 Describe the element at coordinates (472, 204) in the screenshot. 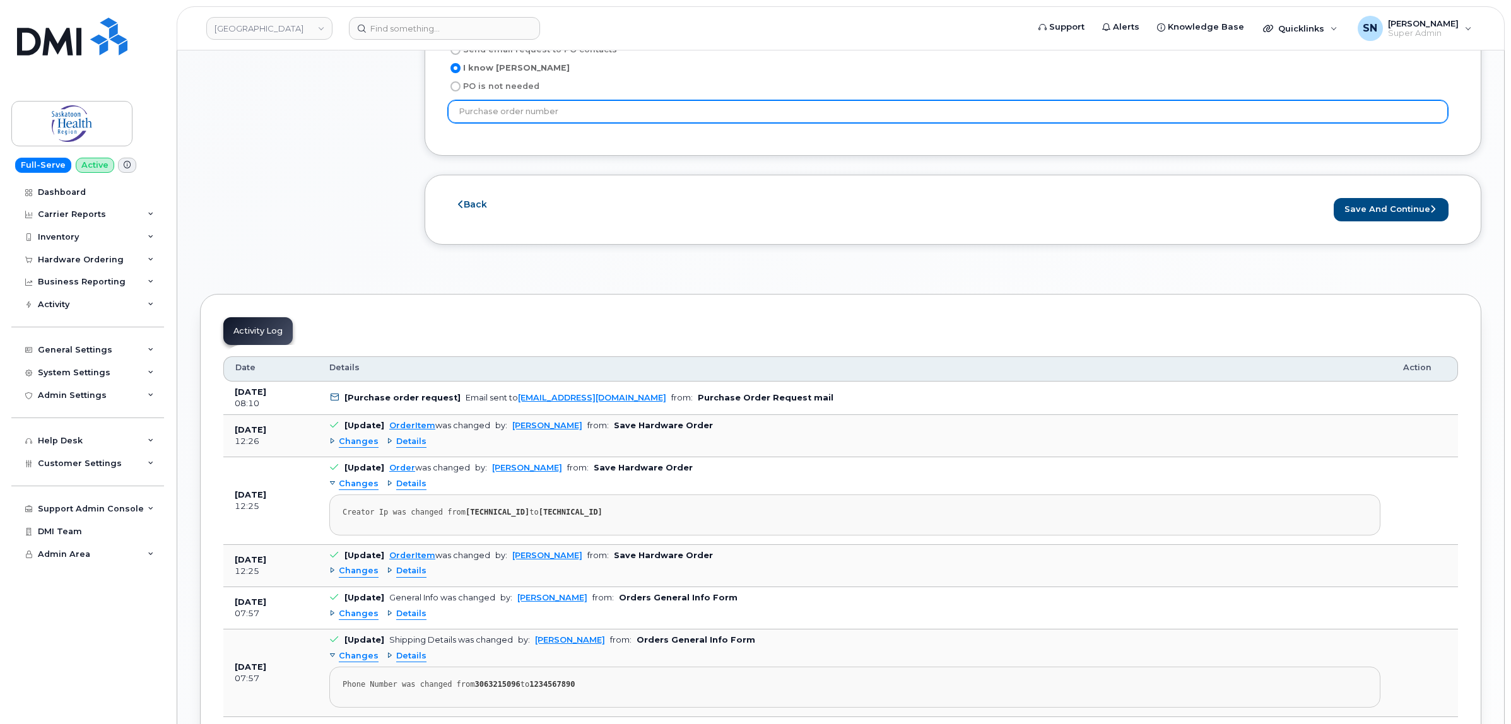

I see `a: Back` at that location.